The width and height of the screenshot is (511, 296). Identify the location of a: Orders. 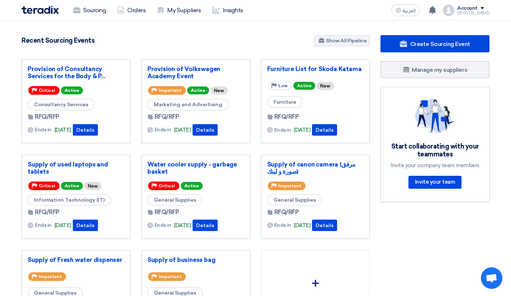
(131, 10).